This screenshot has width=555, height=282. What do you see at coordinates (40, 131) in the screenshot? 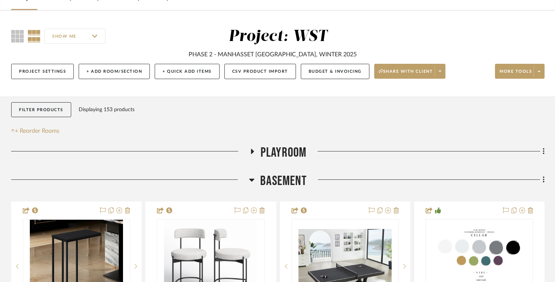
I see `span: Reorder Rooms` at bounding box center [40, 131].